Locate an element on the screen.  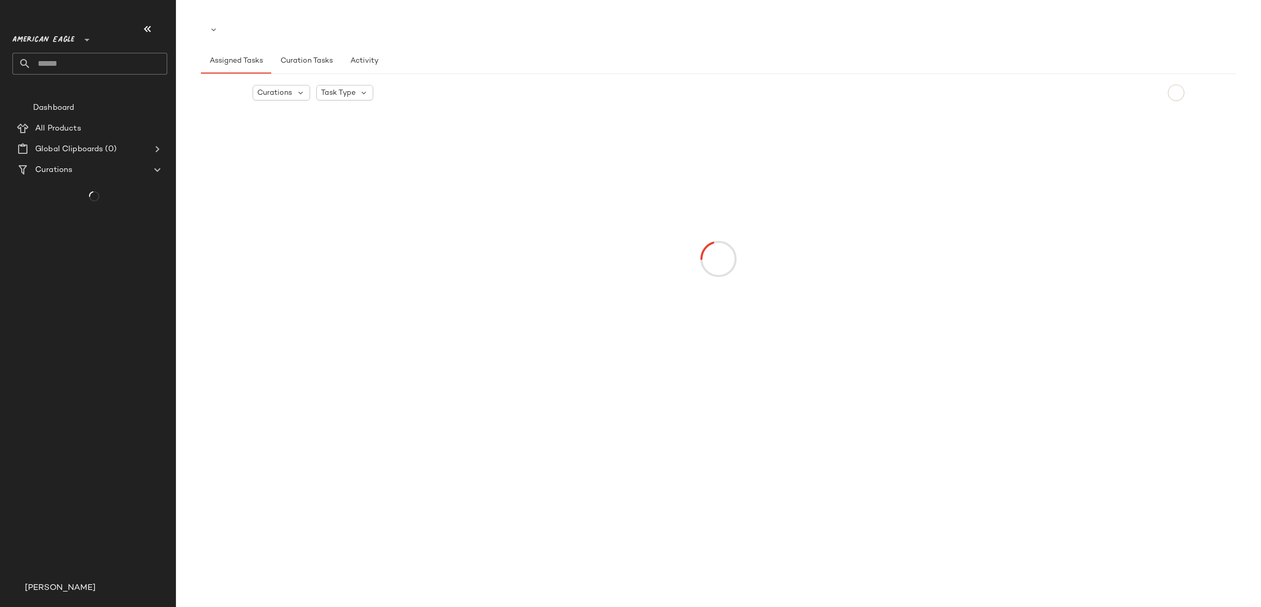
span: Task Type is located at coordinates (338, 93).